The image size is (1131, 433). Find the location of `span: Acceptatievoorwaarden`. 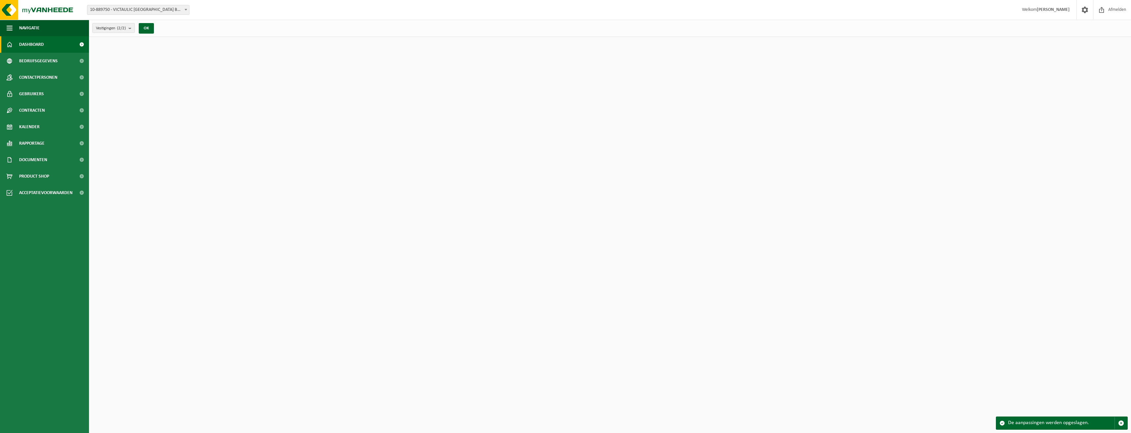

span: Acceptatievoorwaarden is located at coordinates (46, 193).